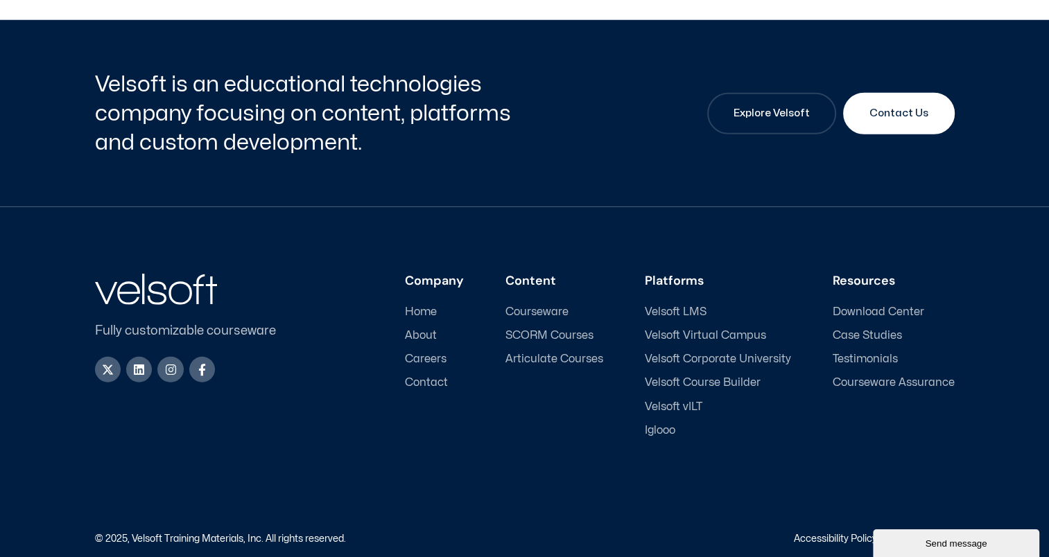  What do you see at coordinates (718, 336) in the screenshot?
I see `a: Velsoft Virtual Campus` at bounding box center [718, 336].